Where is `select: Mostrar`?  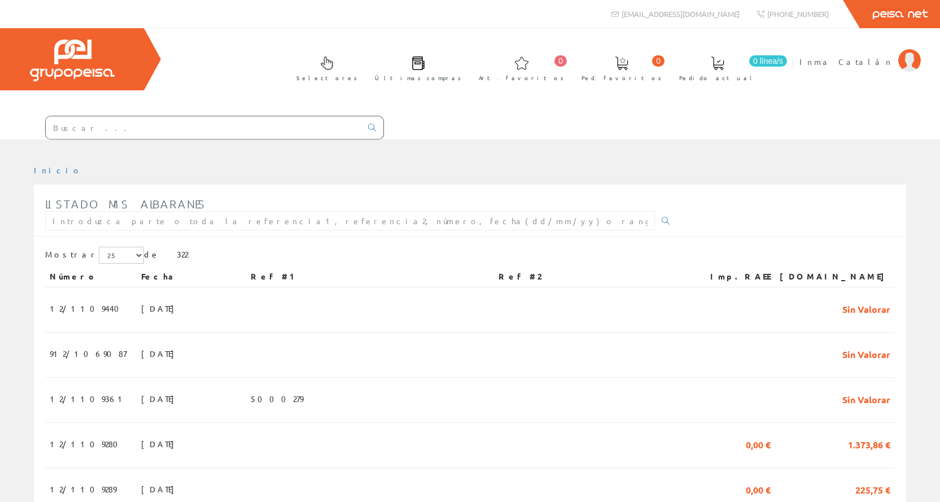 select: Mostrar is located at coordinates (121, 255).